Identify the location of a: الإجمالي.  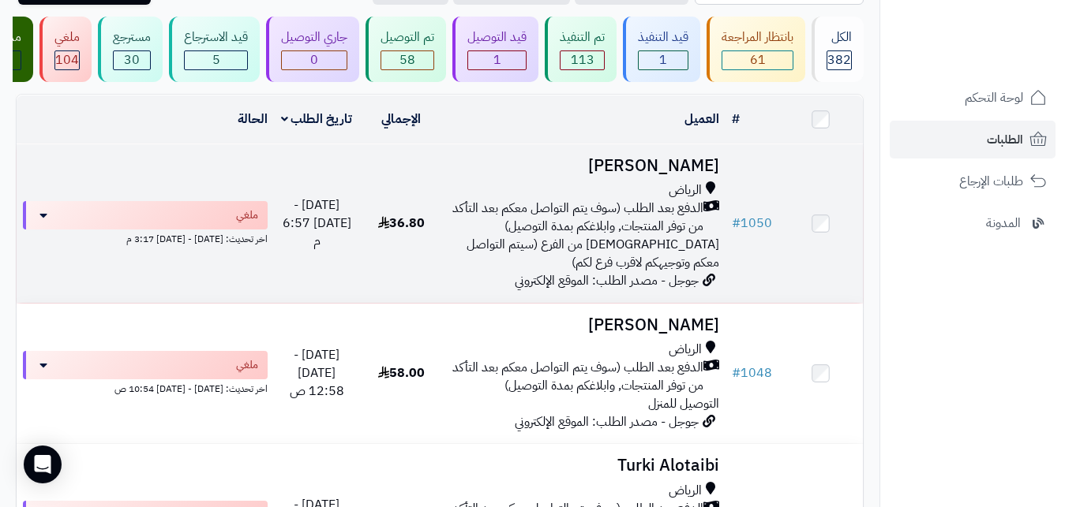
(401, 119).